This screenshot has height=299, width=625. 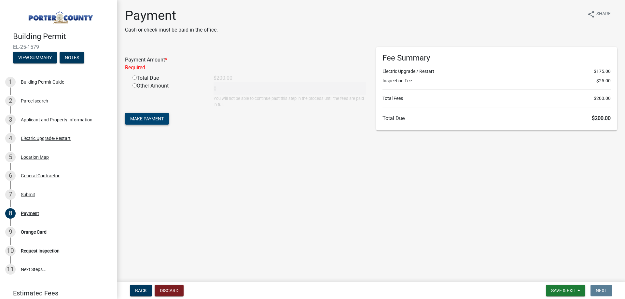 I want to click on button: Back, so click(x=141, y=291).